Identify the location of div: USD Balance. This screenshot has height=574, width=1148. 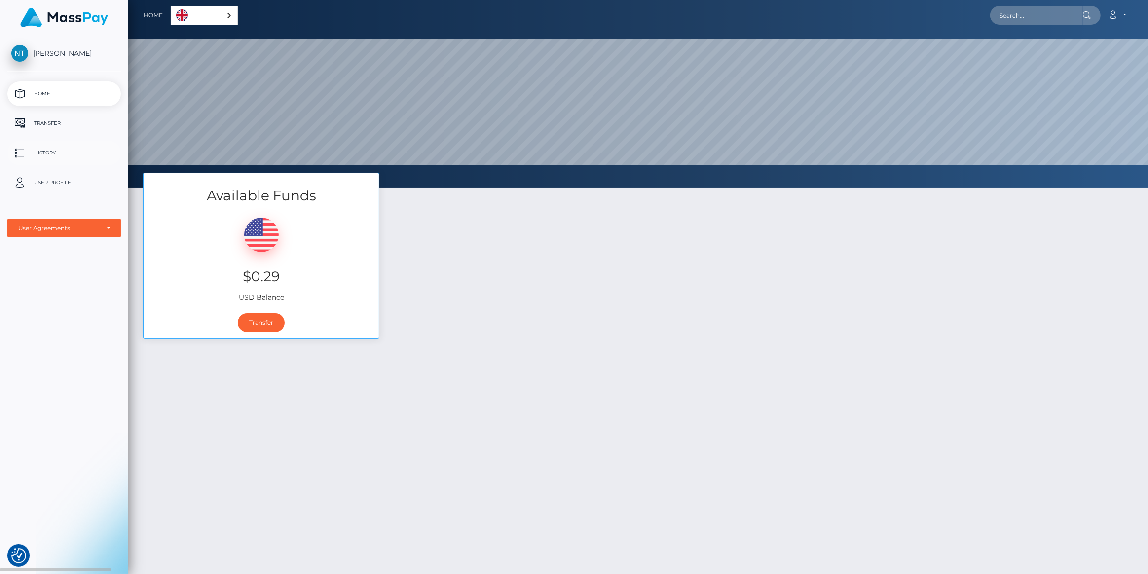
(261, 256).